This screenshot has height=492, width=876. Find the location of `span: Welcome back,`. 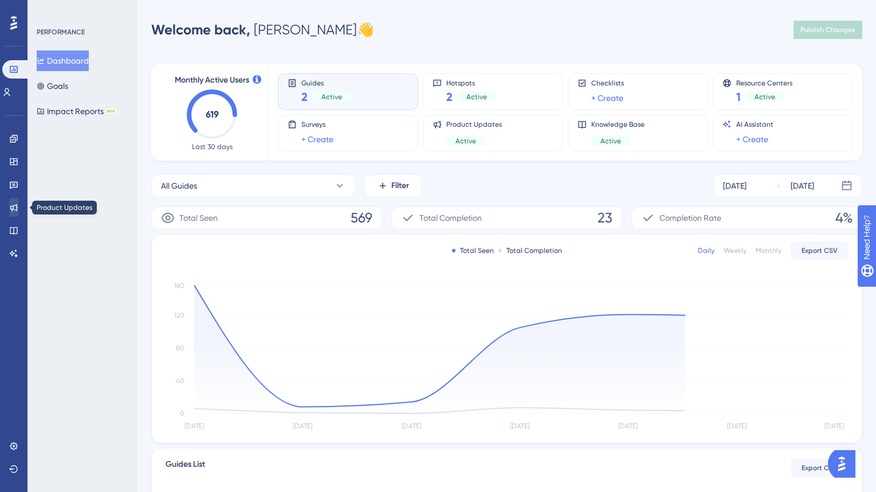

span: Welcome back, is located at coordinates (201, 29).